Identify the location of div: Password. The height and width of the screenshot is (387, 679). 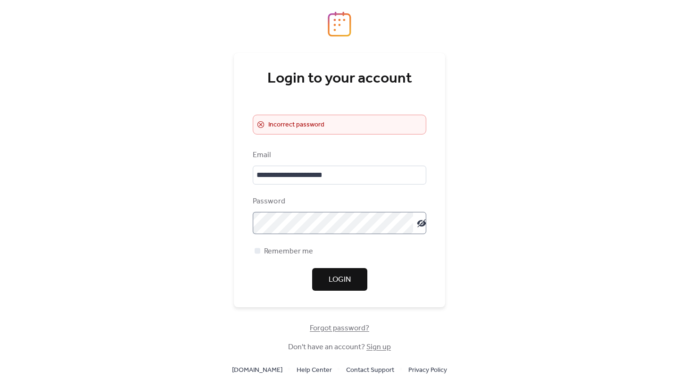
(339, 201).